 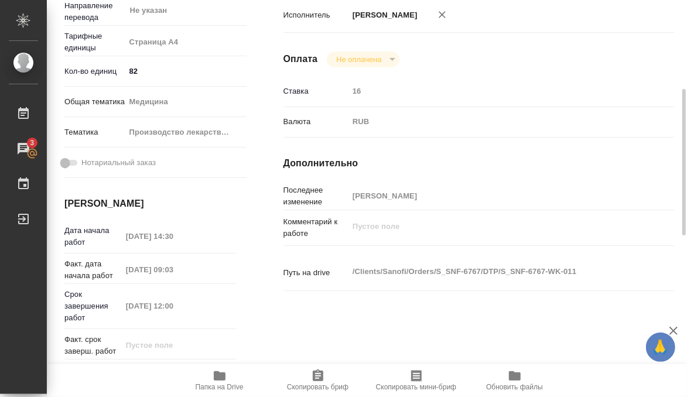 I want to click on p: Комментарий к работе, so click(x=316, y=228).